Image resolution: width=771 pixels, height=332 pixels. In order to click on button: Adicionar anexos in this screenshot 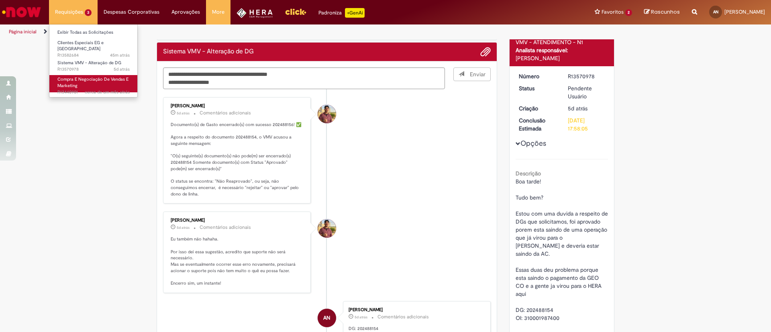, I will do `click(486, 52)`.